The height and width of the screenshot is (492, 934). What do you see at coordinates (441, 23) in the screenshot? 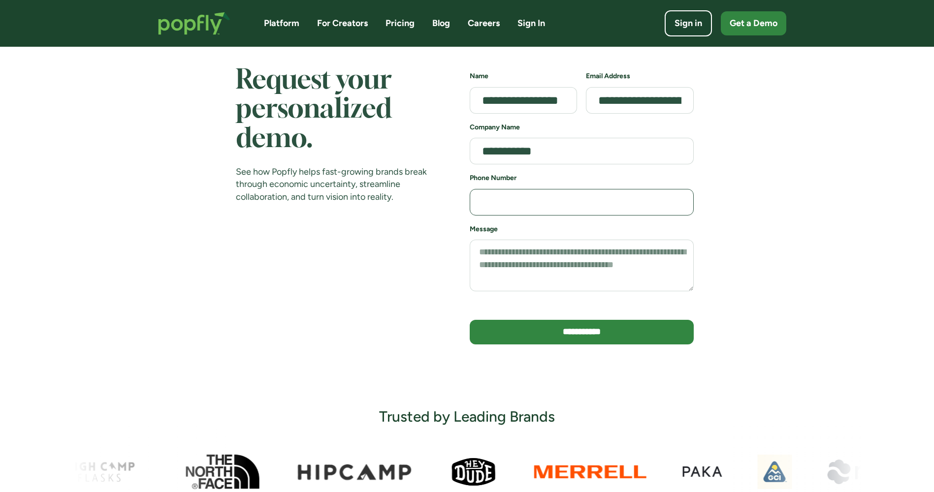
I see `a: Blog` at bounding box center [441, 23].